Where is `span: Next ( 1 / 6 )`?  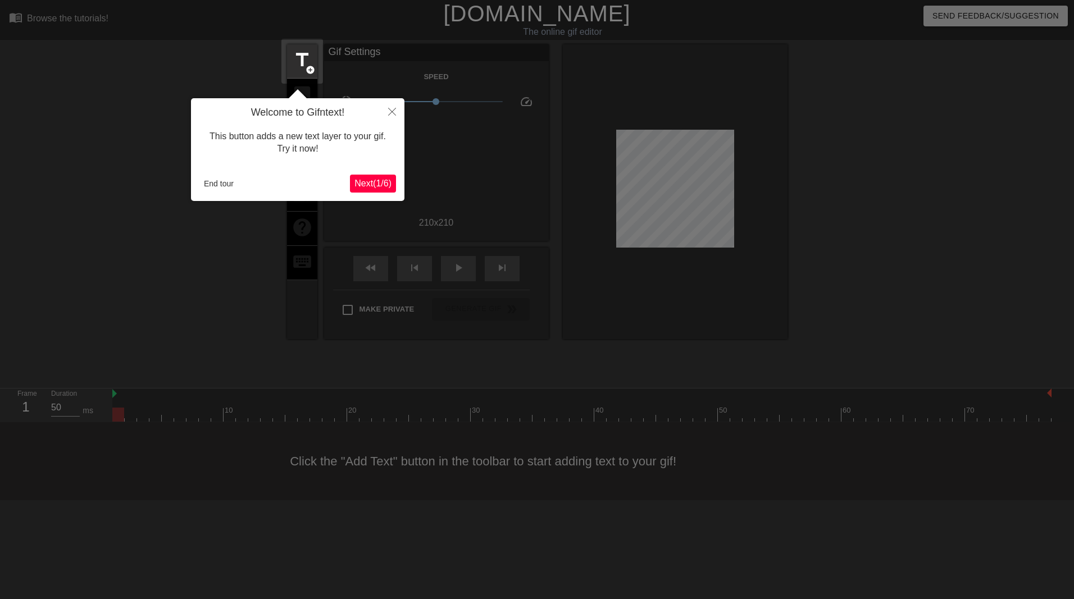 span: Next ( 1 / 6 ) is located at coordinates (373, 183).